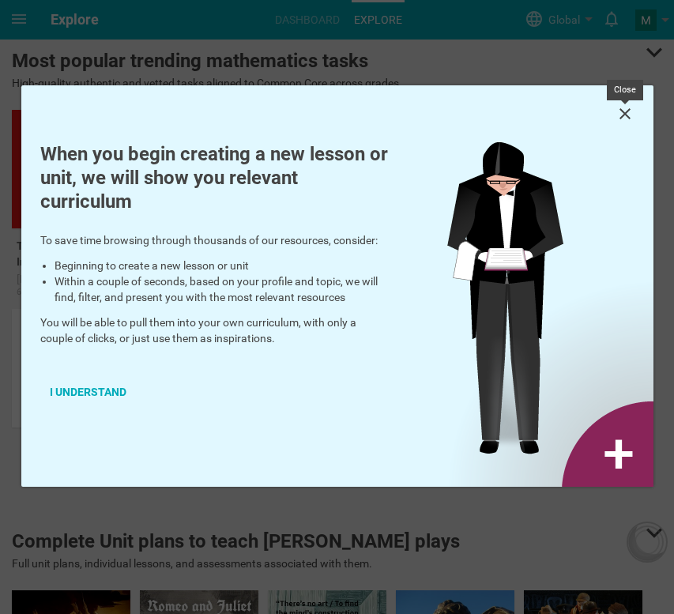  I want to click on li: Within a couple of seconds, based on your profile and topic, we will find, filter, and present yo..., so click(221, 289).